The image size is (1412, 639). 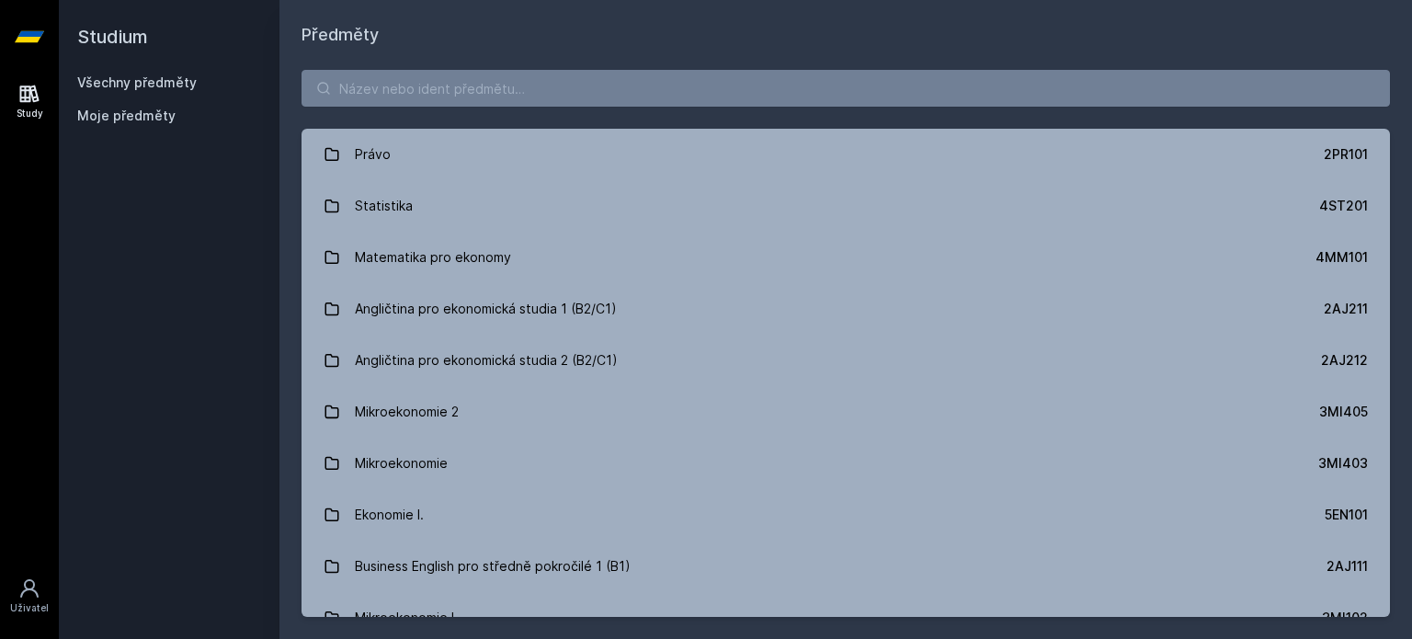 What do you see at coordinates (29, 596) in the screenshot?
I see `a: Uživatel` at bounding box center [29, 596].